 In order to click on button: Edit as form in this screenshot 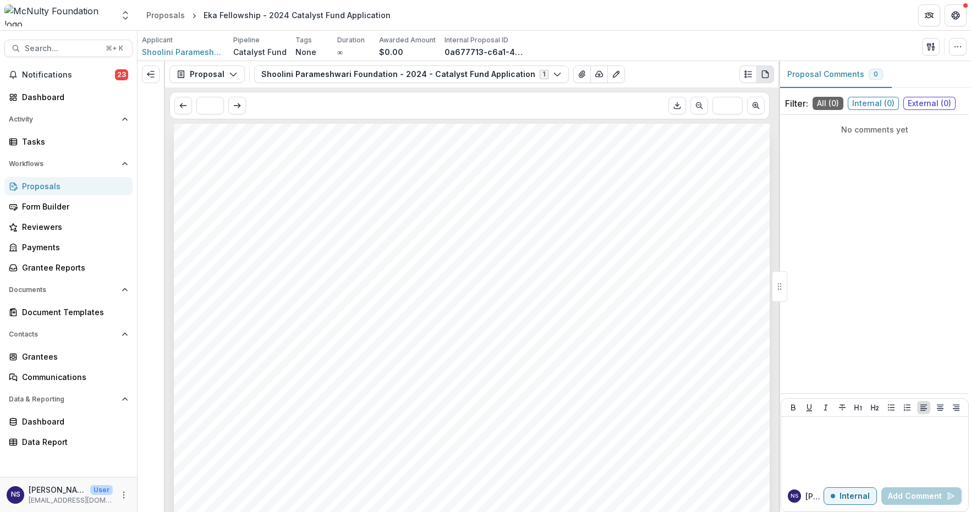, I will do `click(616, 74)`.